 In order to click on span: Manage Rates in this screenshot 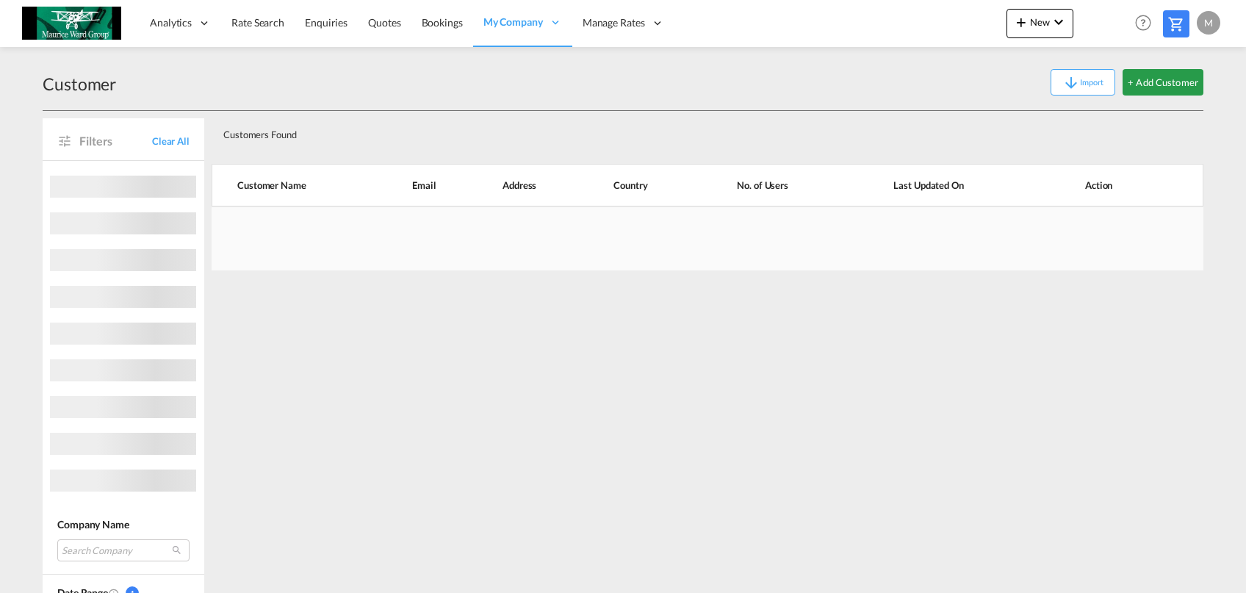, I will do `click(613, 23)`.